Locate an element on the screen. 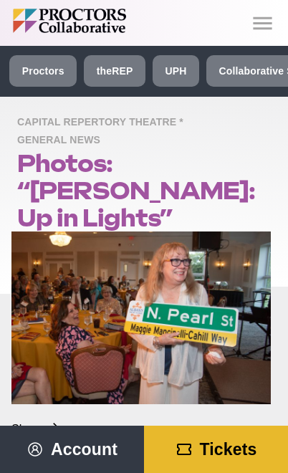 This screenshot has height=473, width=288. img: Proctors logo is located at coordinates (104, 21).